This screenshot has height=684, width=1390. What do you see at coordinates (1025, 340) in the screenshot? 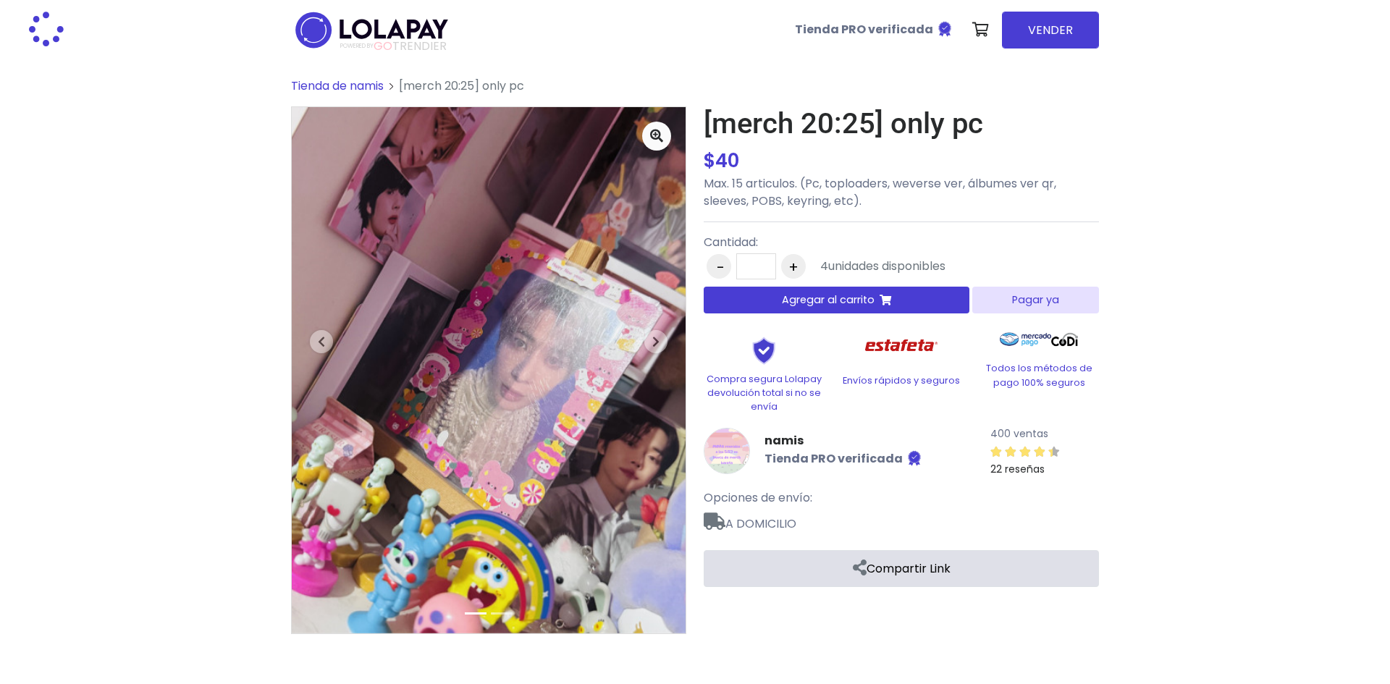
I see `img: Mercado Pago Logo` at bounding box center [1025, 340].